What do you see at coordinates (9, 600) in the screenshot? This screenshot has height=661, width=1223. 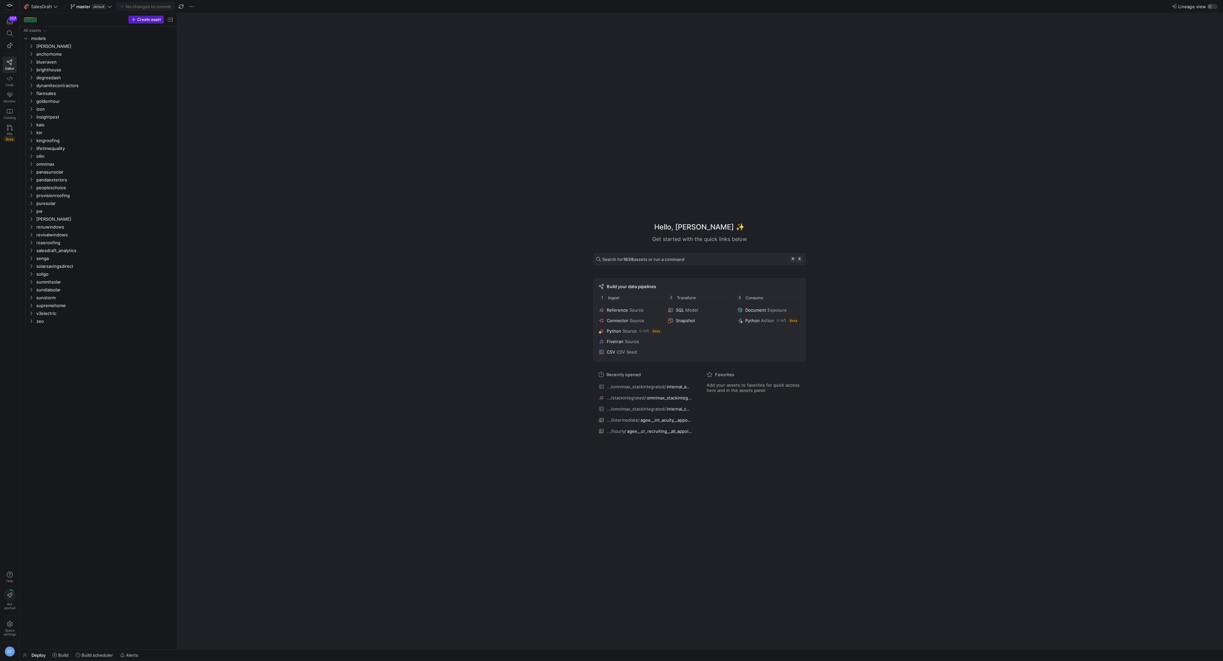 I see `button: Getstarted` at bounding box center [9, 600].